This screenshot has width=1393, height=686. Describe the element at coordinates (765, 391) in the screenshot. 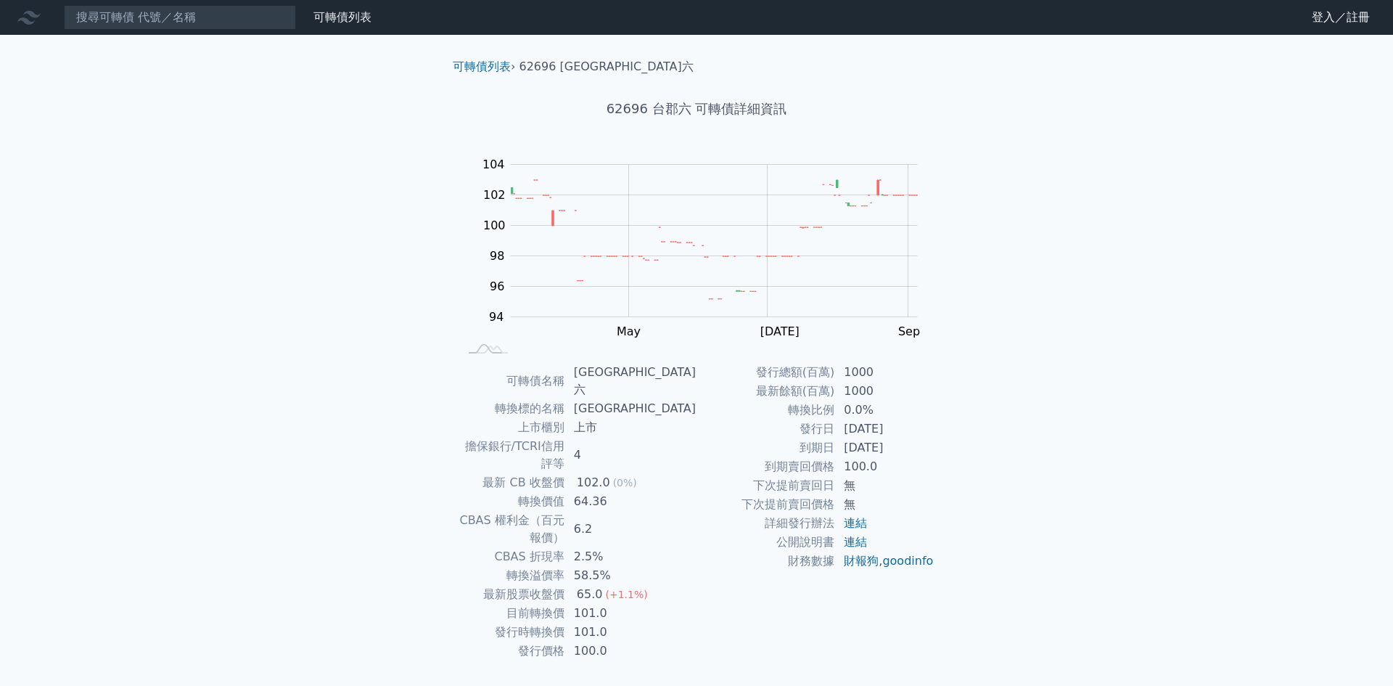

I see `td: 最新餘額(百萬)` at that location.